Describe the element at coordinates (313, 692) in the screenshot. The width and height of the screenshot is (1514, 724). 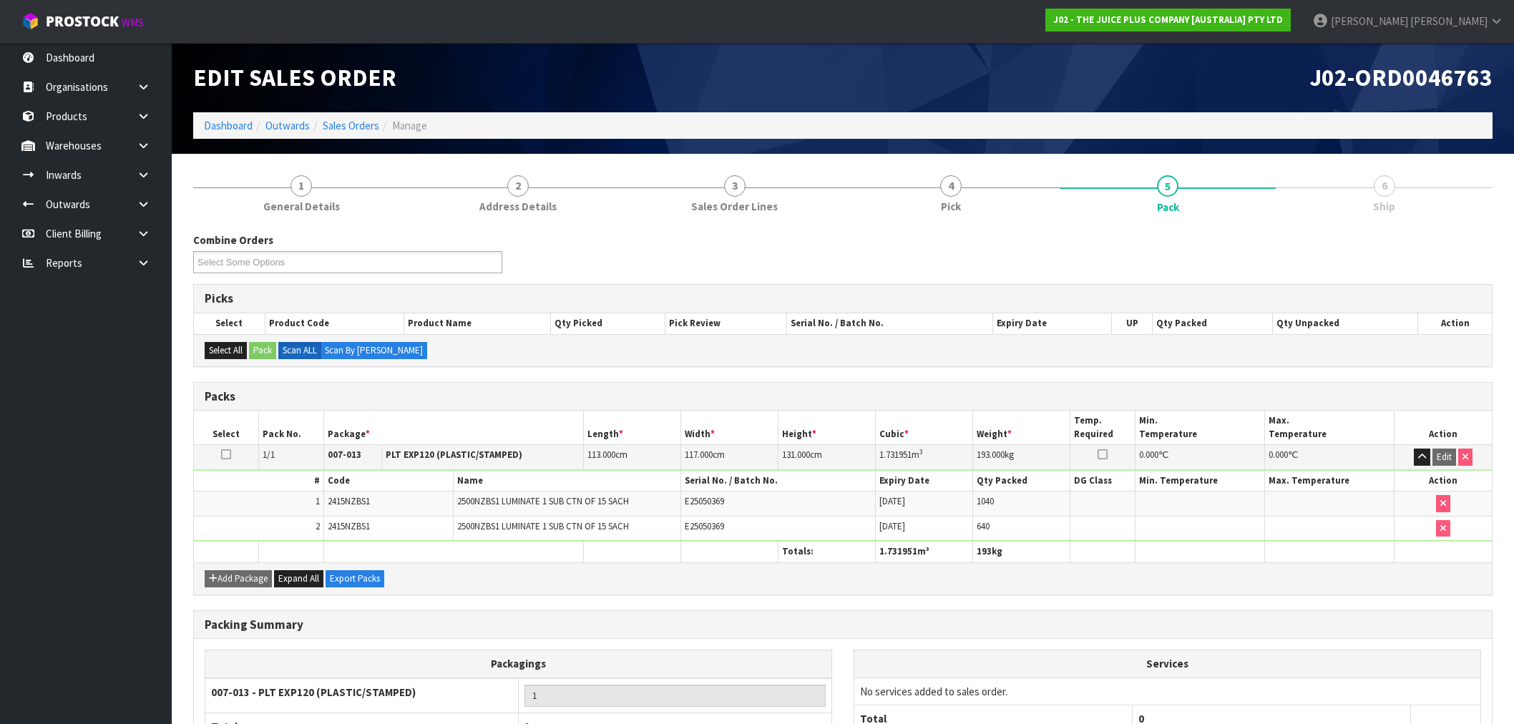
I see `strong: 007-013 - PLT EXP120 (PLASTIC/STAMPED)` at that location.